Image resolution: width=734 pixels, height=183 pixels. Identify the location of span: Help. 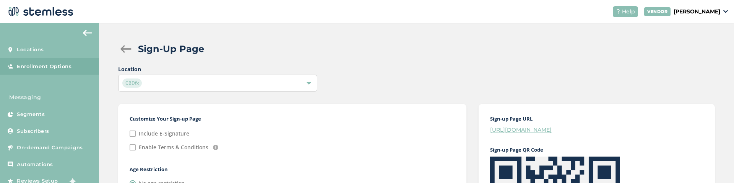
(628, 11).